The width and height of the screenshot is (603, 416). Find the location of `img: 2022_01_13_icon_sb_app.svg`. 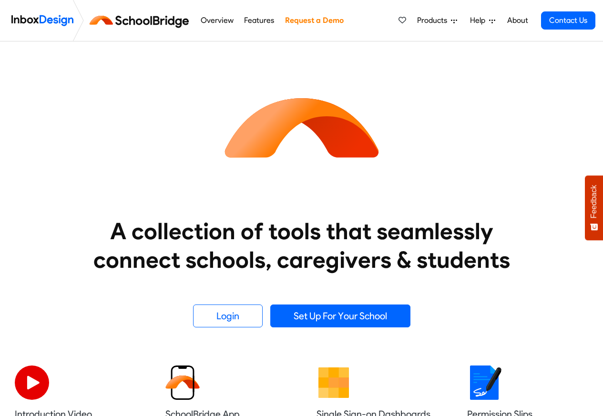

img: 2022_01_13_icon_sb_app.svg is located at coordinates (183, 383).